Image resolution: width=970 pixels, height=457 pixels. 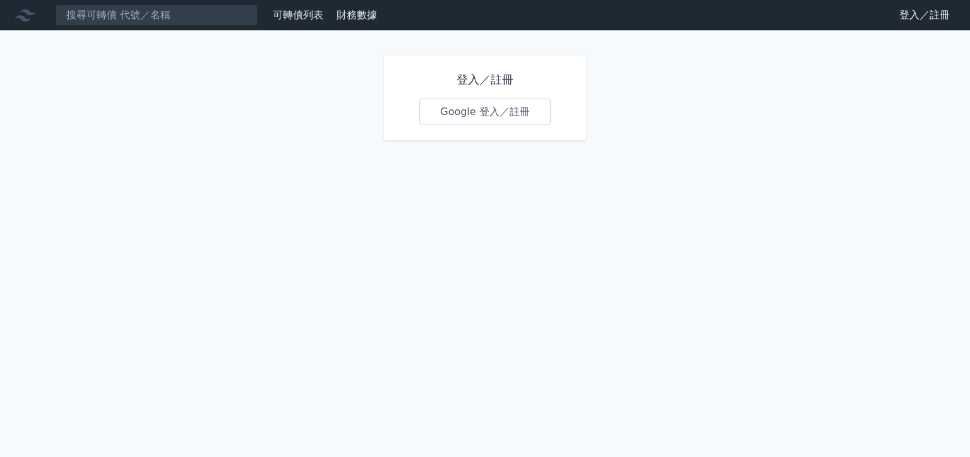 I want to click on h1: 登入／註冊, so click(x=485, y=80).